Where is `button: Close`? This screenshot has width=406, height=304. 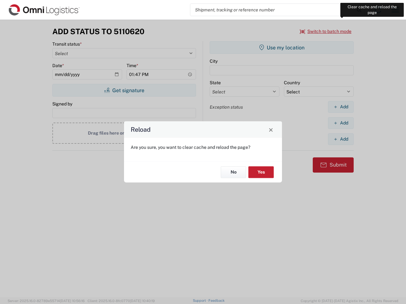 button: Close is located at coordinates (271, 130).